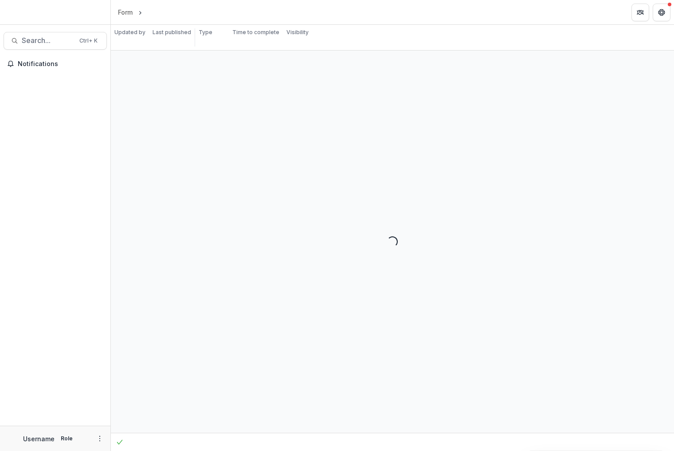 Image resolution: width=674 pixels, height=451 pixels. I want to click on div: Ctrl + K, so click(88, 41).